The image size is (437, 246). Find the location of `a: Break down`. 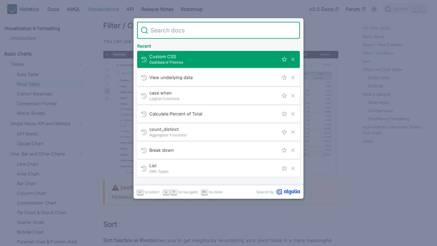

a: Break down is located at coordinates (218, 150).